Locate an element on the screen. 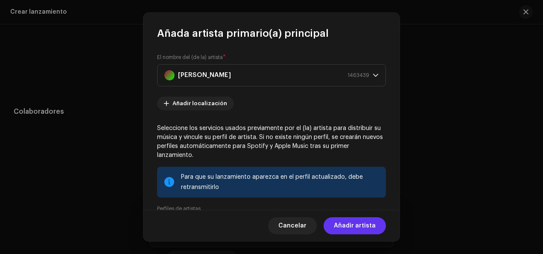  span: 1463439 is located at coordinates (358, 75).